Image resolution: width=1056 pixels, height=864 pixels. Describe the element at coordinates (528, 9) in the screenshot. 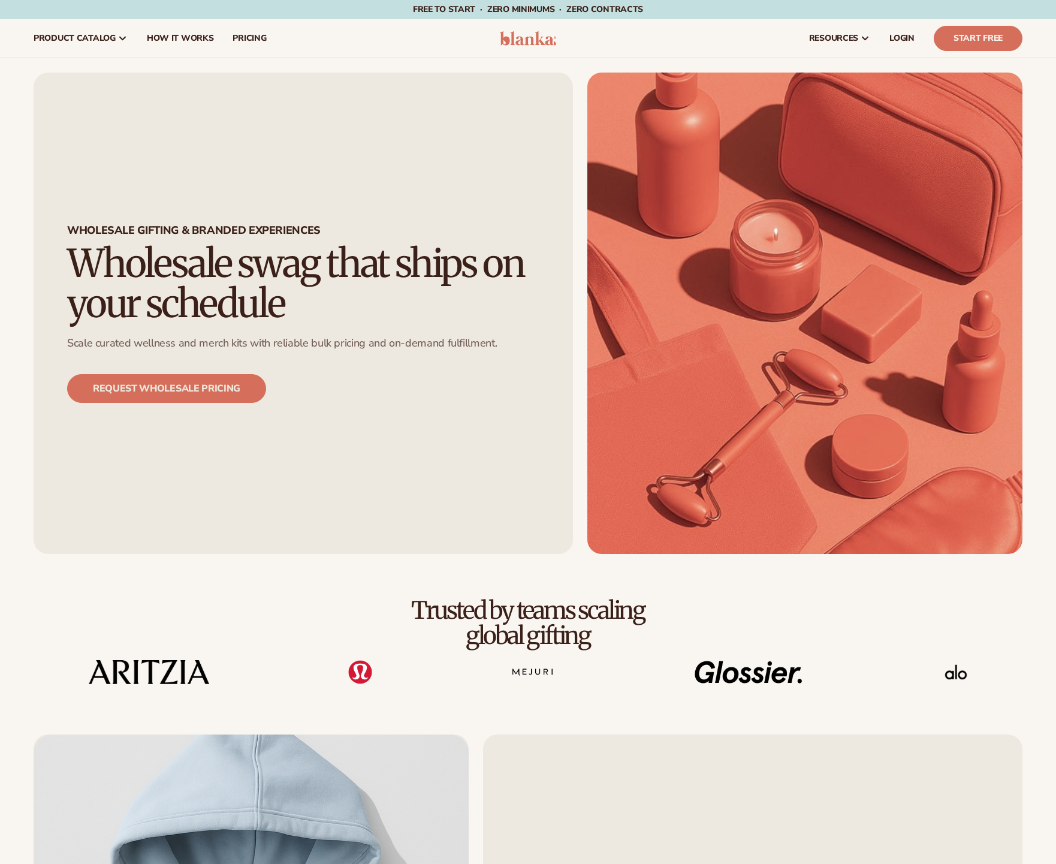

I see `span: Free to start · ZERO minimums · ZERO contracts` at that location.